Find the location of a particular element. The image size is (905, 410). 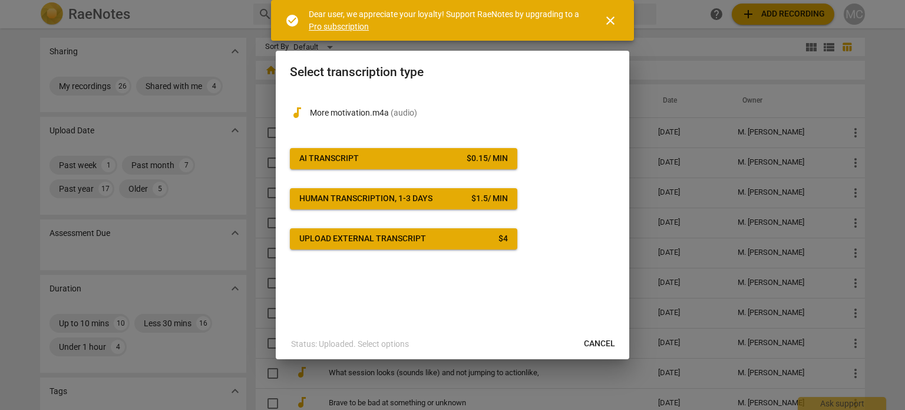

a: Pro subscription is located at coordinates (339, 27).